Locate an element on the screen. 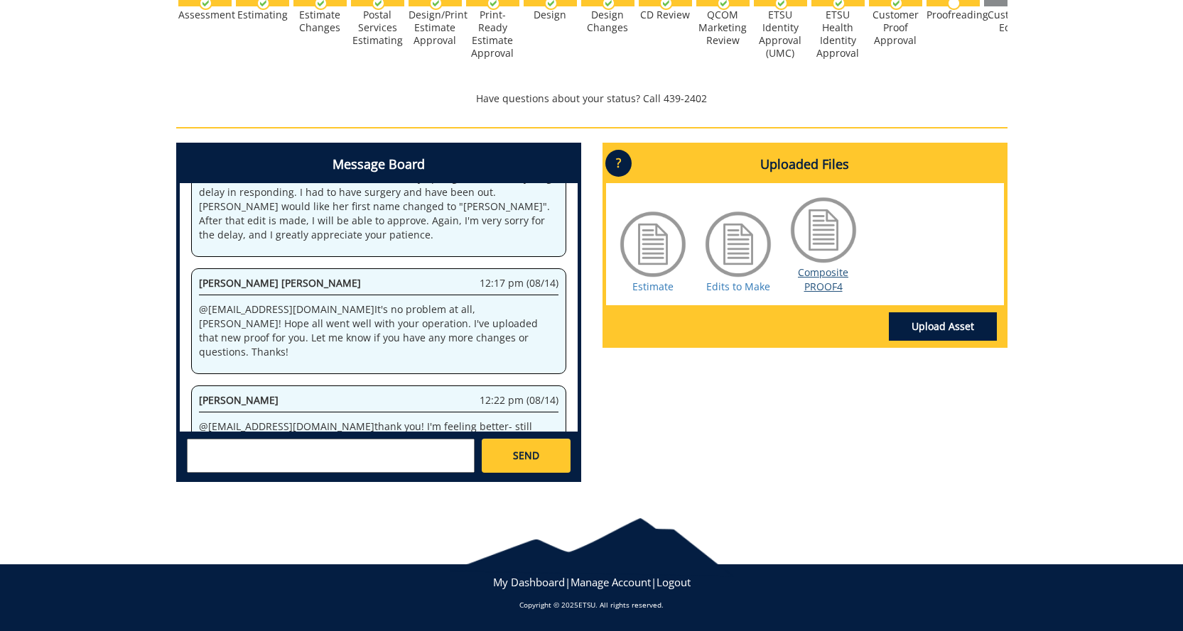 The height and width of the screenshot is (631, 1183). textarea: messageToSend is located at coordinates (330, 456).